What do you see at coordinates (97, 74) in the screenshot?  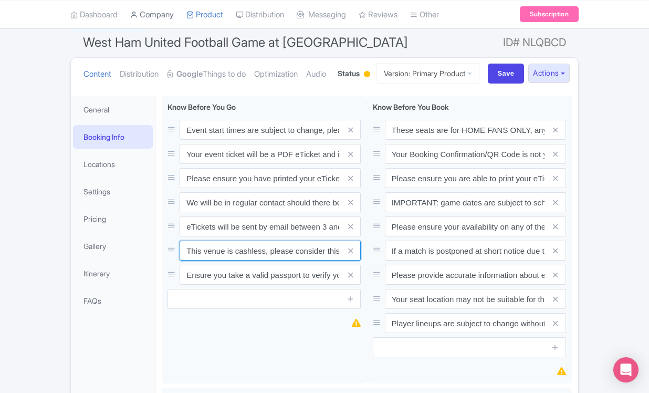 I see `a: Content` at bounding box center [97, 74].